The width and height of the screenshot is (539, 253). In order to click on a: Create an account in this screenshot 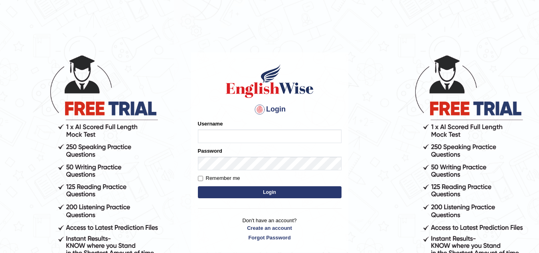, I will do `click(270, 228)`.